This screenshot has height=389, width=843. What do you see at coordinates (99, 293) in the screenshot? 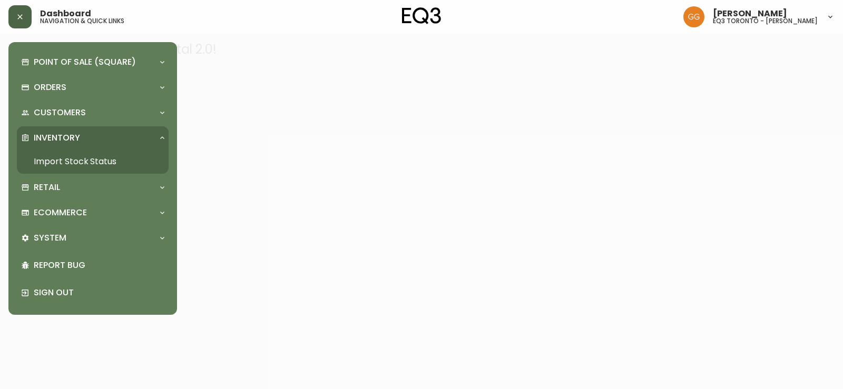
I see `p: Sign Out` at bounding box center [99, 293].